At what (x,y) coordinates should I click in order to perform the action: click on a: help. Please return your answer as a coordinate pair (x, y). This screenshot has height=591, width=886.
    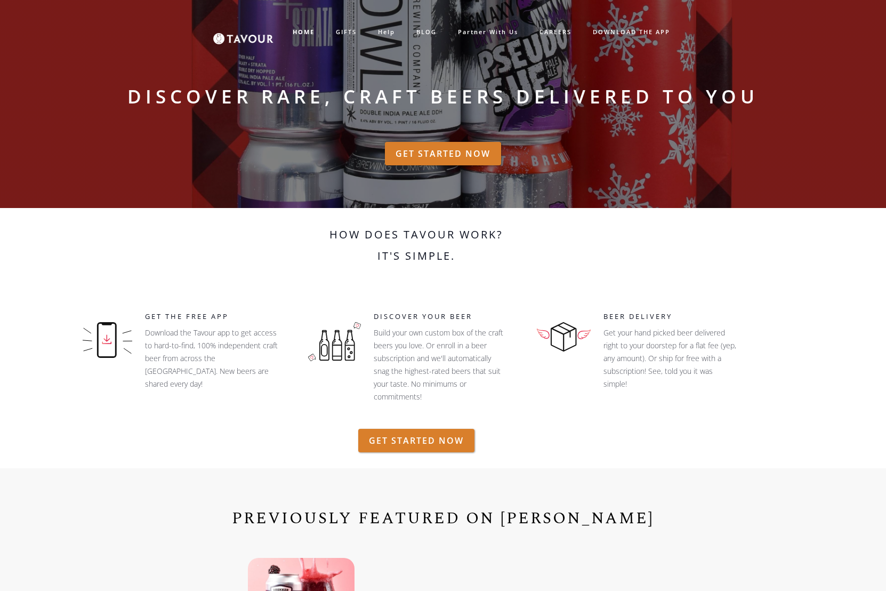
    Looking at the image, I should click on (386, 32).